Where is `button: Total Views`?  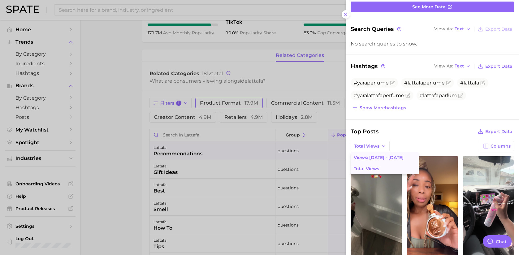 button: Total Views is located at coordinates (370, 146).